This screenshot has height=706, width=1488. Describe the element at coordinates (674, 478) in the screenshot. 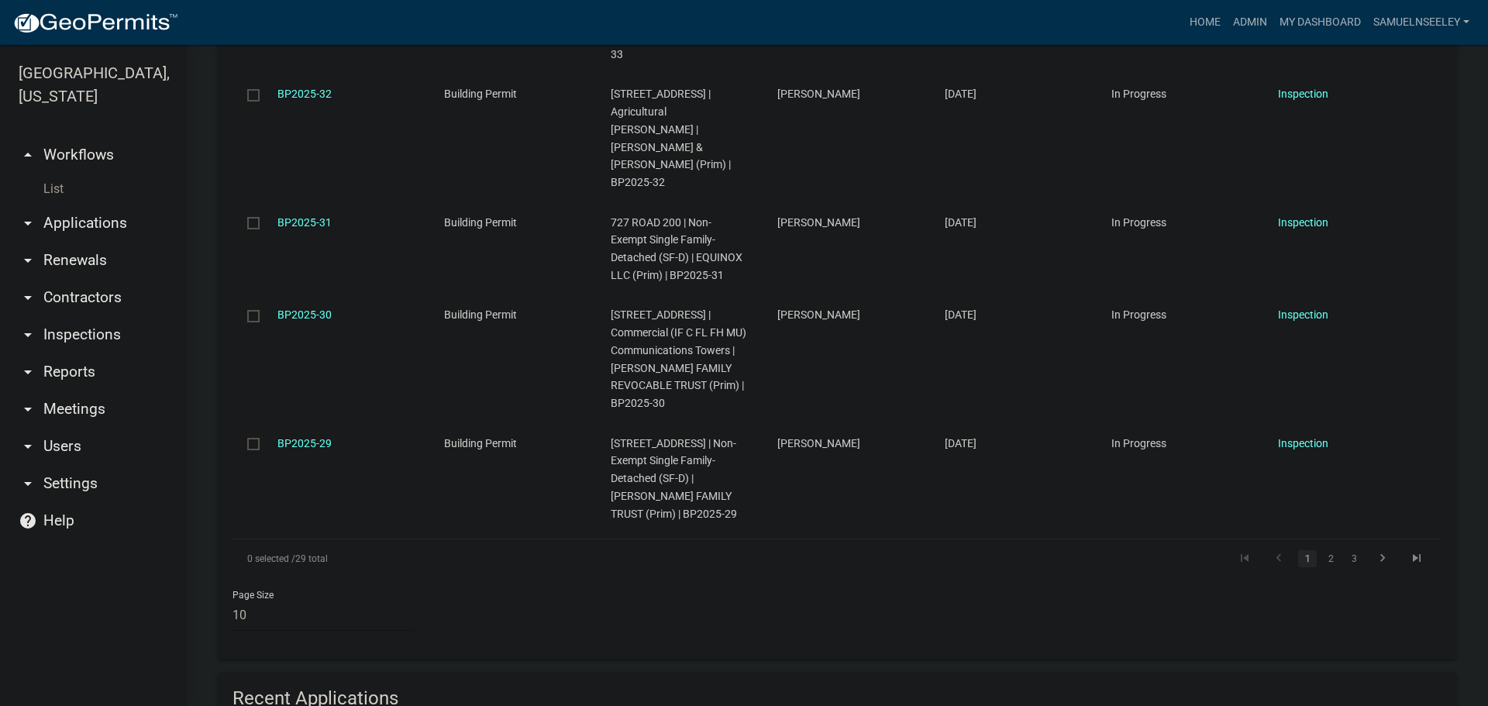

I see `span: 1153 Road 90 | Non-Exempt Single Family-Detached (SF-D) | BOLZ FAMILY TRUST (Prim) | BP2025-29` at that location.